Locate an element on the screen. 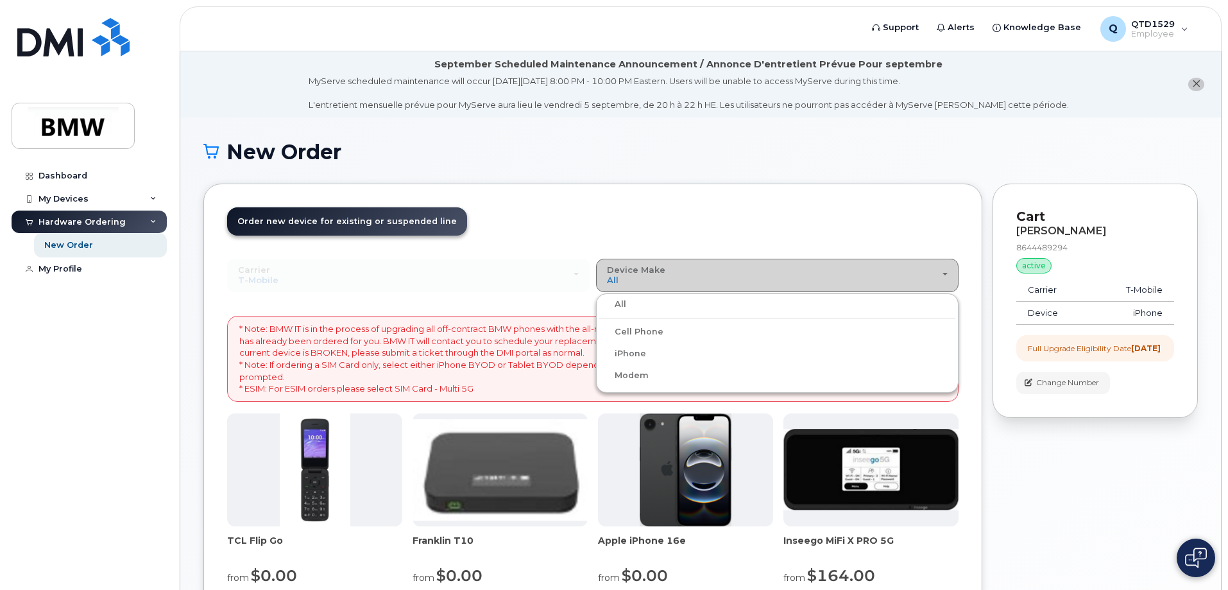  p: * Note: BMW IT is in the process of upgrading all off-contract BMW phones with the all-new iPhone... is located at coordinates (593, 358).